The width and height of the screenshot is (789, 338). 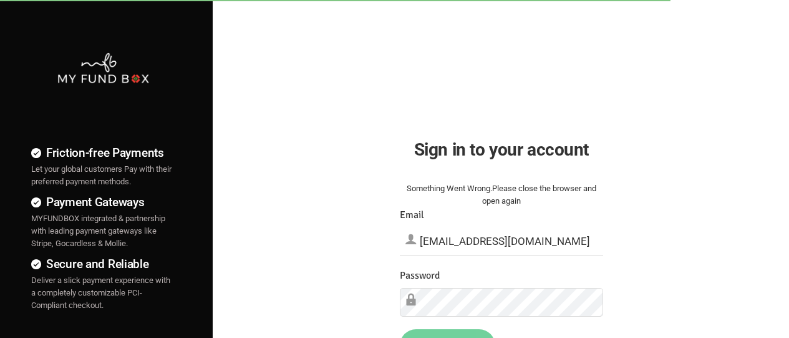 What do you see at coordinates (103, 68) in the screenshot?
I see `img: mfbwhite.png` at bounding box center [103, 68].